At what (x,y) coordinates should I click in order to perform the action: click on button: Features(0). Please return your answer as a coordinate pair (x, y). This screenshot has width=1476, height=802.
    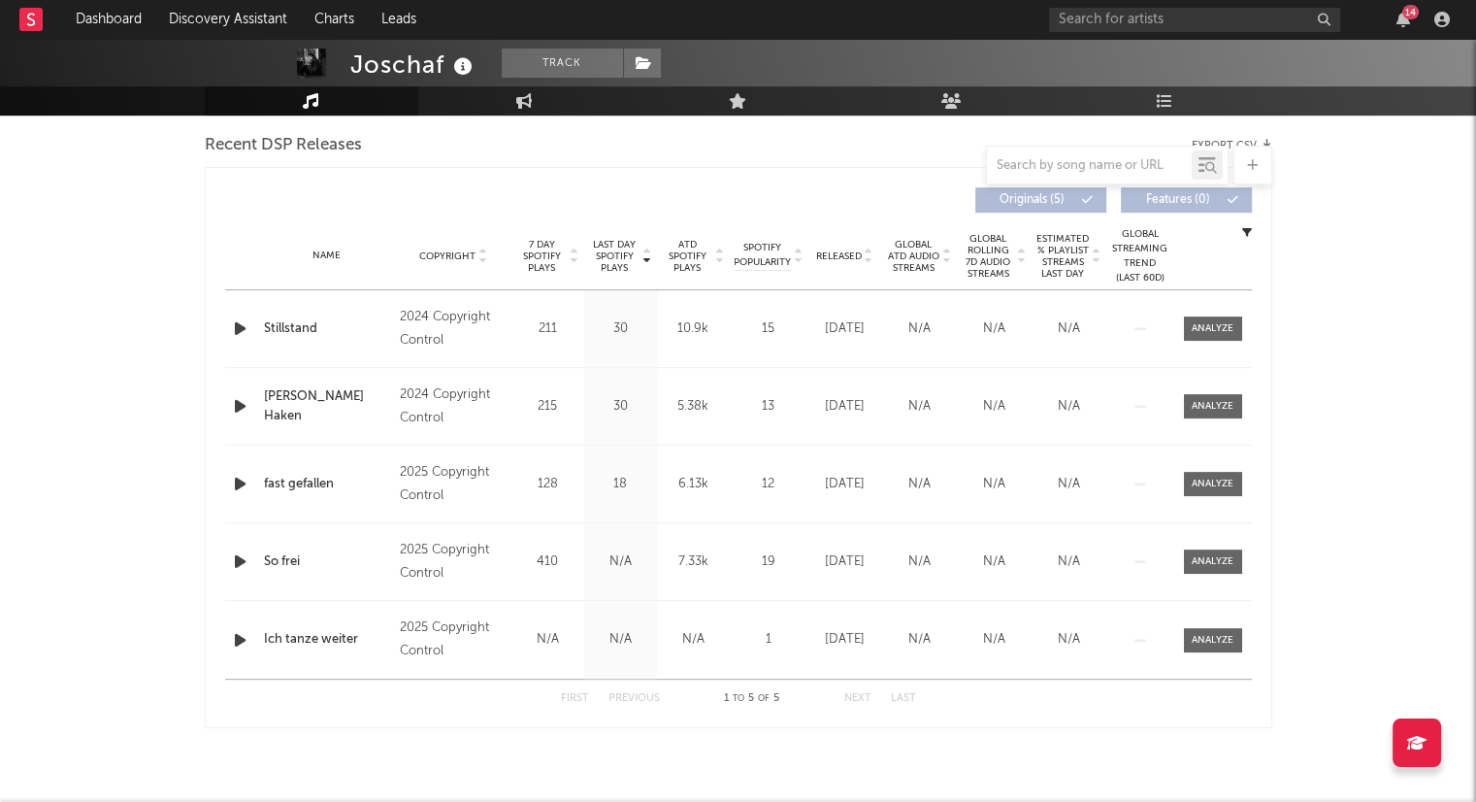
    Looking at the image, I should click on (1186, 200).